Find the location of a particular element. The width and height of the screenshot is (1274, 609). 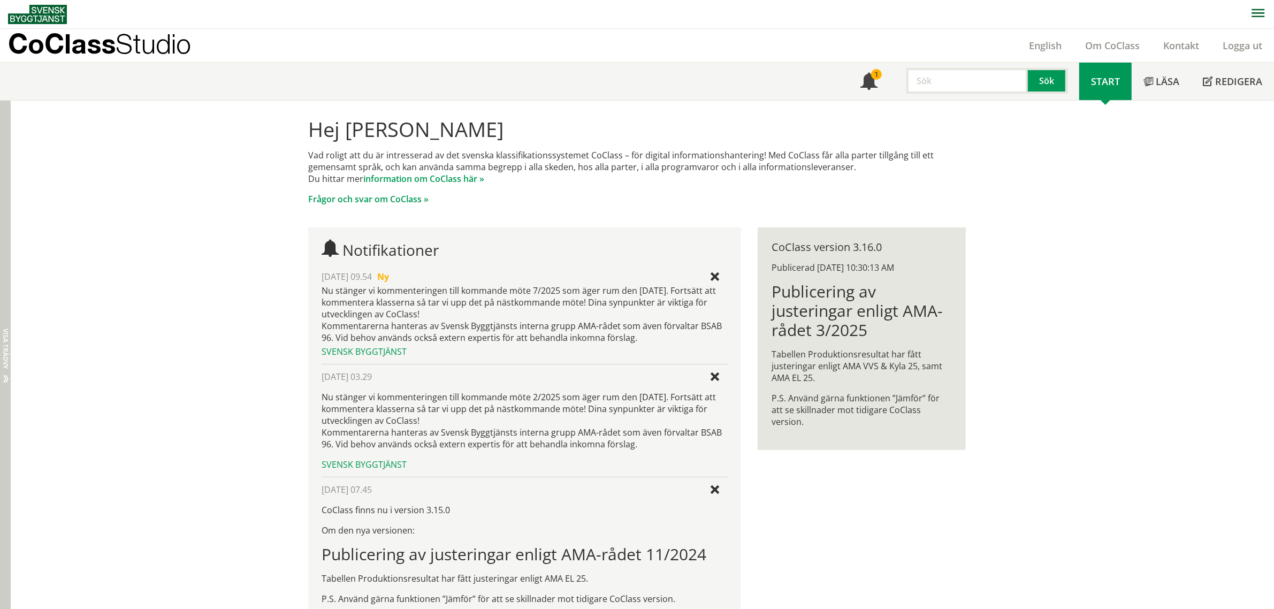

p: Om den nya versionen: is located at coordinates (524, 530).